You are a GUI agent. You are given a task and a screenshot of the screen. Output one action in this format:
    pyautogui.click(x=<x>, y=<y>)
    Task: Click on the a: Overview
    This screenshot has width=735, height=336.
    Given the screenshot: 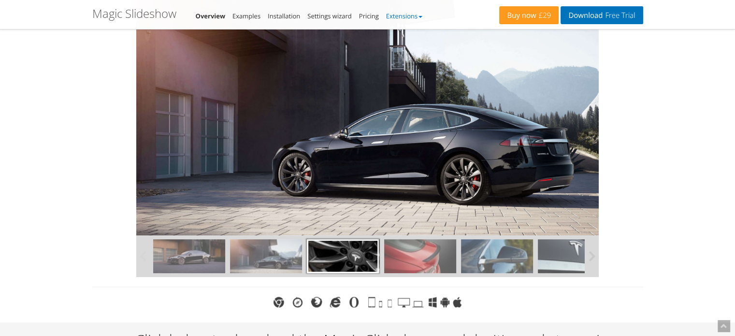 What is the action you would take?
    pyautogui.click(x=211, y=16)
    